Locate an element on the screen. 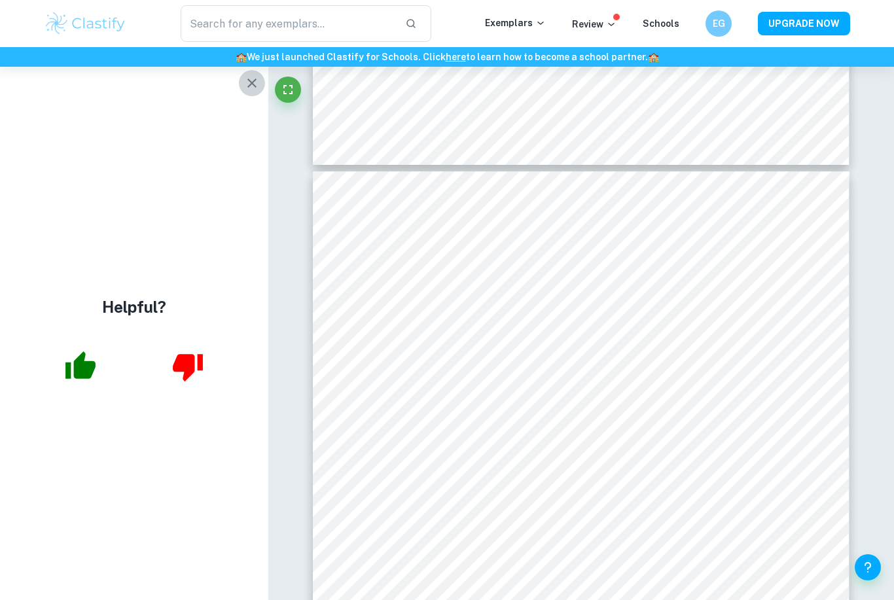 This screenshot has height=600, width=894. input: Search for any exemplars... is located at coordinates (287, 24).